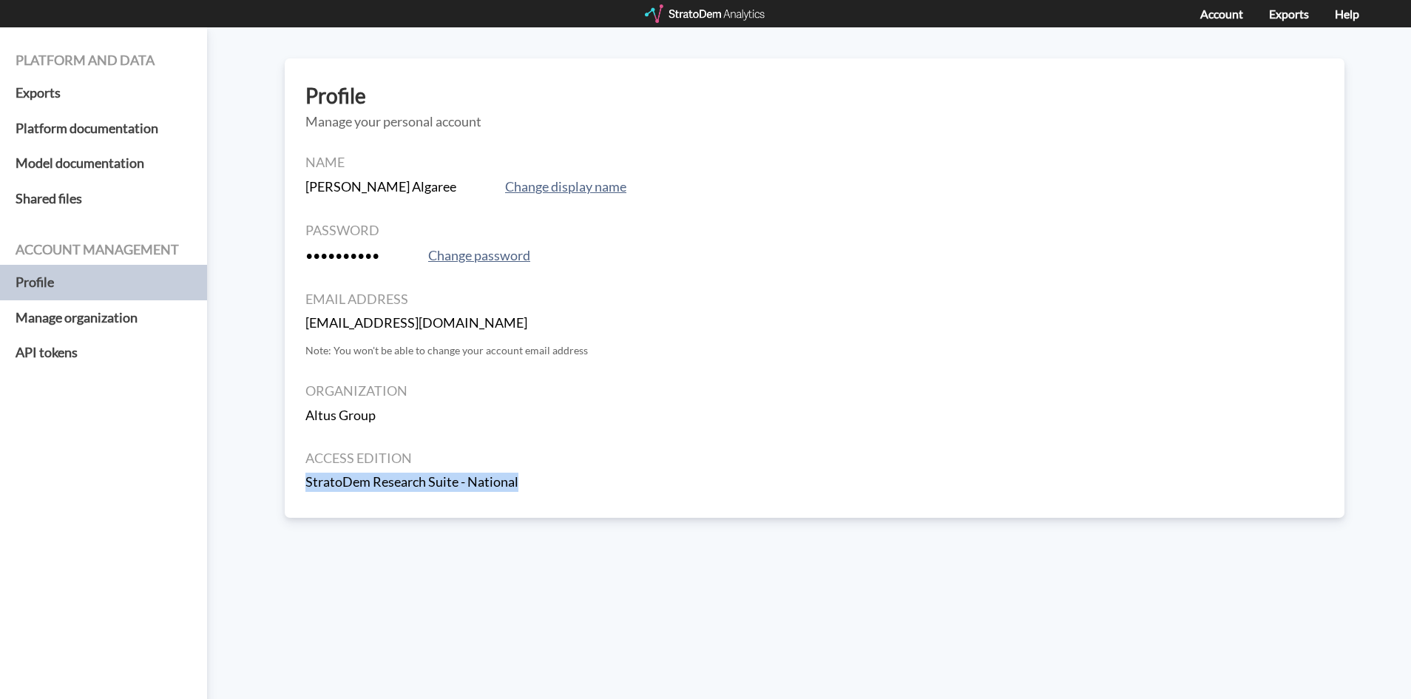  Describe the element at coordinates (340, 415) in the screenshot. I see `strong: Altus Group` at that location.